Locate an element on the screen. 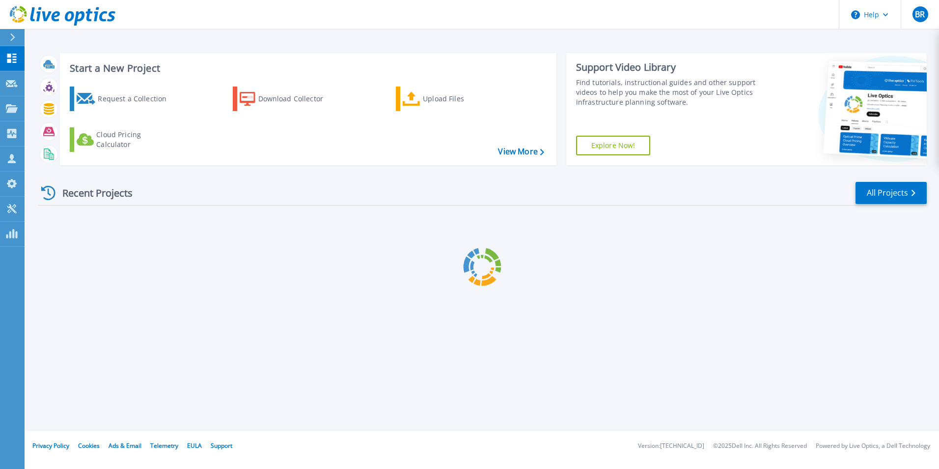 This screenshot has height=469, width=939. span: BR is located at coordinates (920, 14).